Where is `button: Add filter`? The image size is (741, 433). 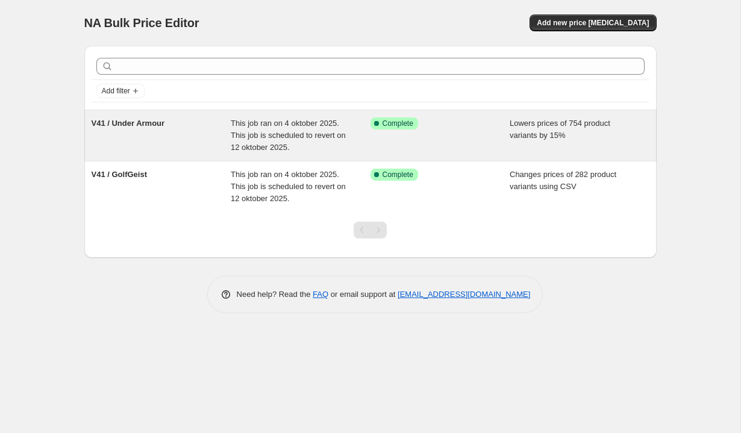
button: Add filter is located at coordinates (120, 91).